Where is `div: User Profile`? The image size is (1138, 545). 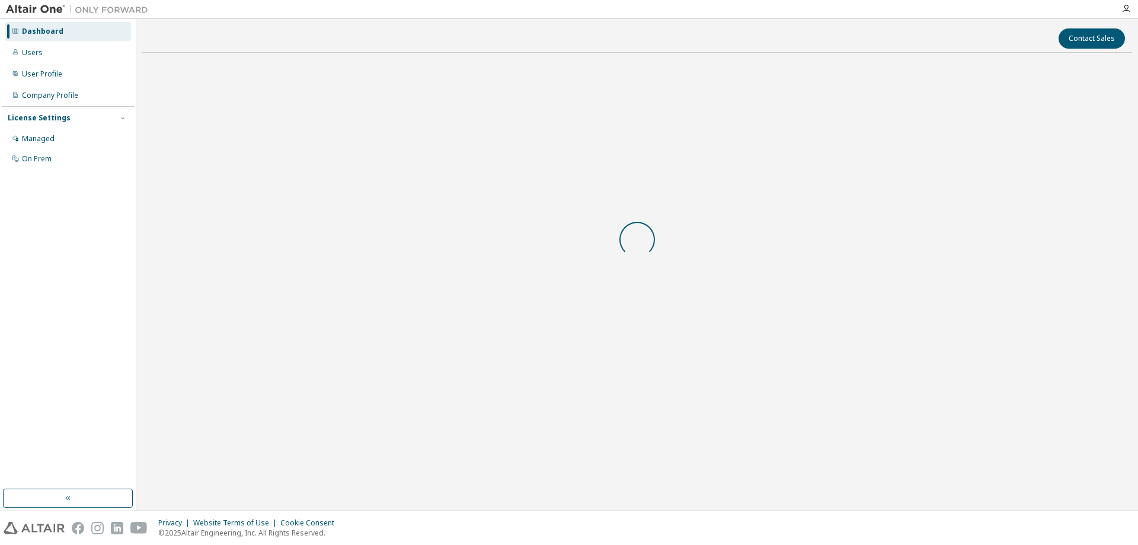 div: User Profile is located at coordinates (42, 74).